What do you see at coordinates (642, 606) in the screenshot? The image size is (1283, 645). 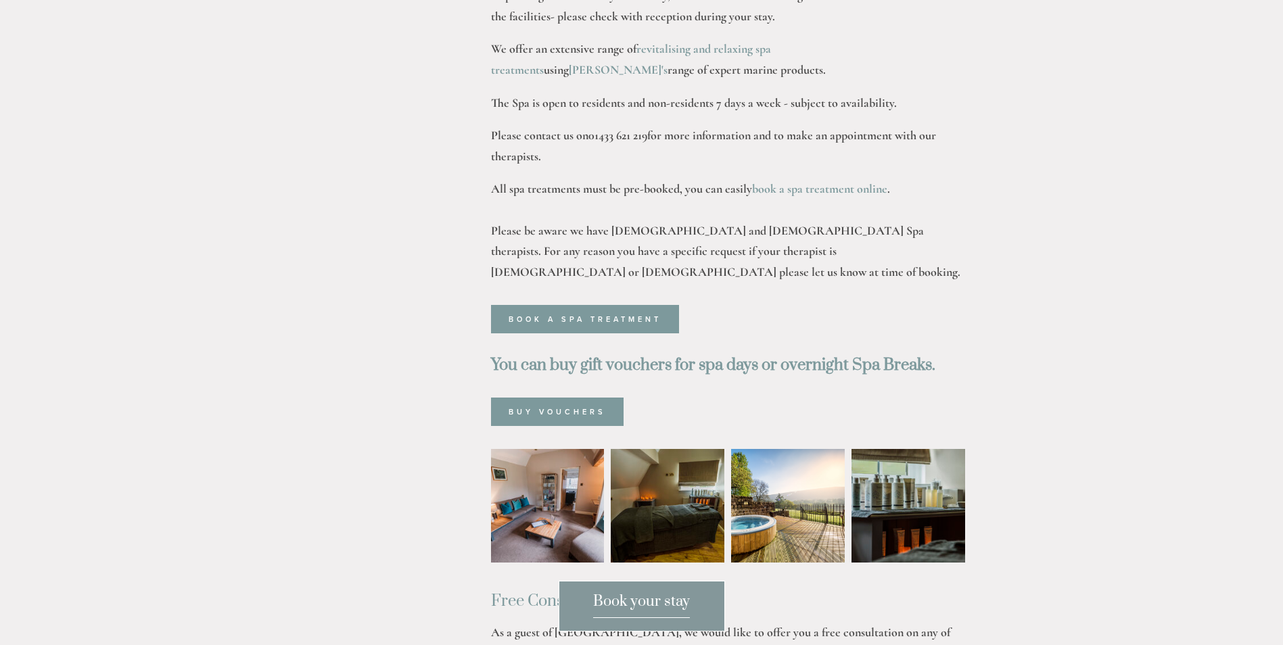 I see `a: Book your stay` at bounding box center [642, 606].